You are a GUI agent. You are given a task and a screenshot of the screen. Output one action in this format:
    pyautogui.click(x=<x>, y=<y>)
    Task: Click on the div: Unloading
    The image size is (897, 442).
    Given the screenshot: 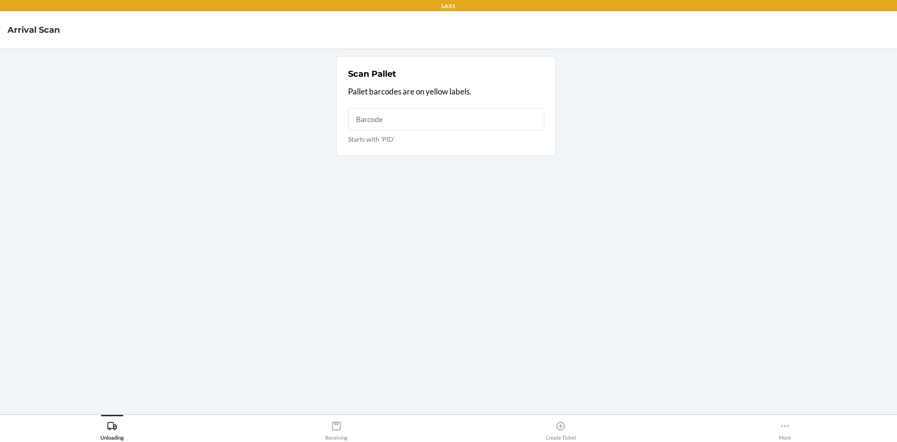 What is the action you would take?
    pyautogui.click(x=112, y=429)
    